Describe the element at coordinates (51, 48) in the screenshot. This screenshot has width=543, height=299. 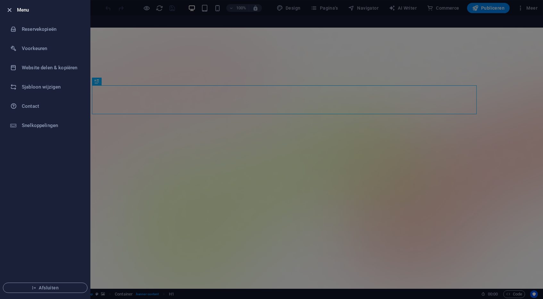
I see `h6: Voorkeuren` at that location.